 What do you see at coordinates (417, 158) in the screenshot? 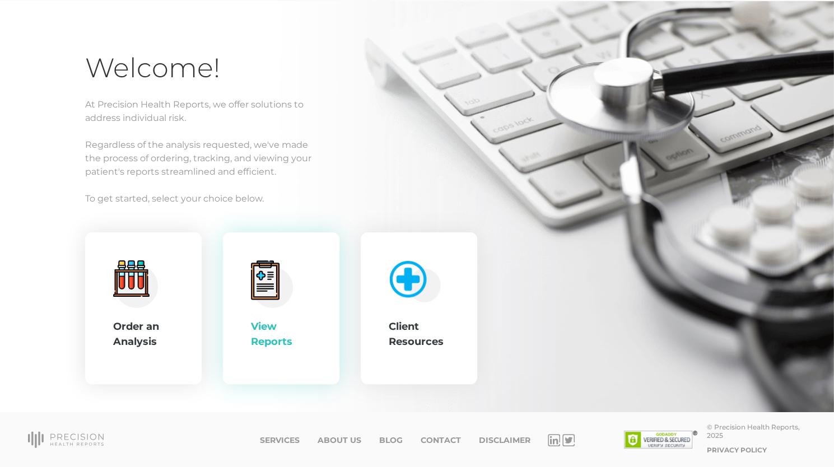
I see `p: Regardless of the analysis requested, we've made the process of ordering, tracking, and viewing y...` at bounding box center [417, 158].